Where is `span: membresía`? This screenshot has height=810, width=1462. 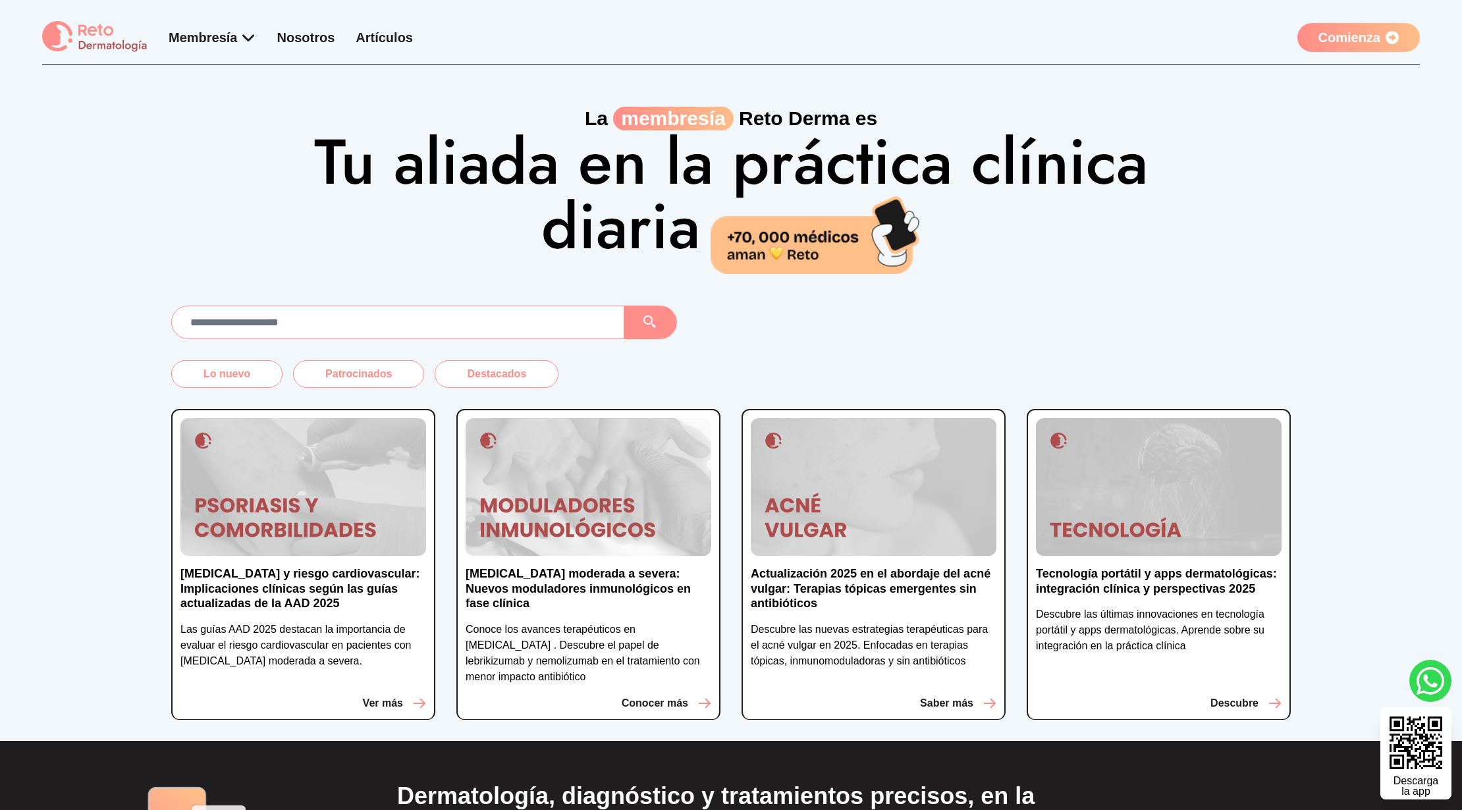 span: membresía is located at coordinates (673, 119).